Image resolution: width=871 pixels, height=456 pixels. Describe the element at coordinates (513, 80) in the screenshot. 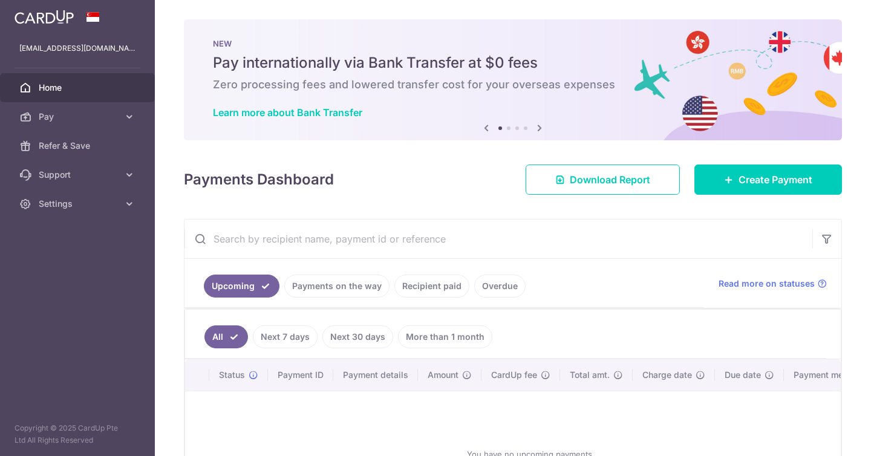

I see `img: Bank transfer banner` at that location.